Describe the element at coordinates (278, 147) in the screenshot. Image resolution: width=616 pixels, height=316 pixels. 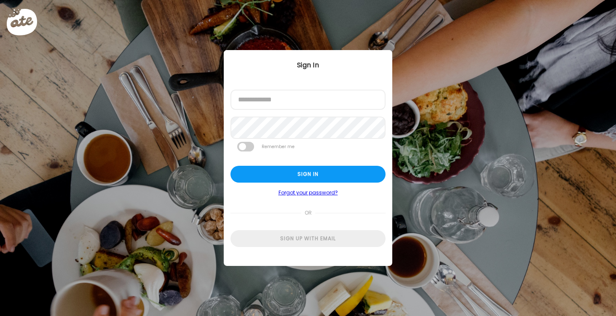
I see `label: Remember me` at that location.